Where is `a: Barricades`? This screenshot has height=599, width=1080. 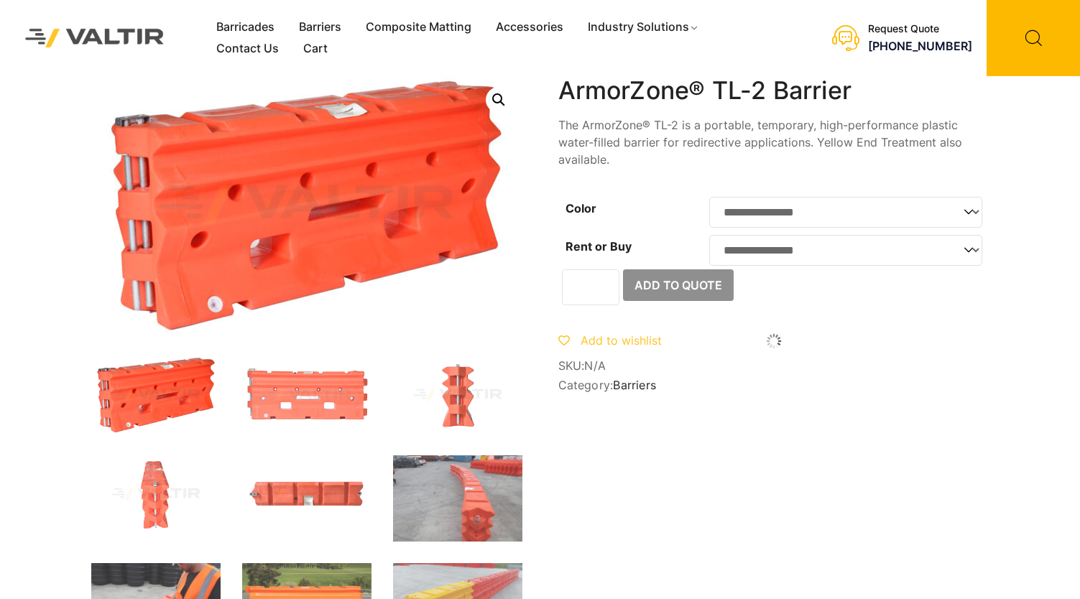 a: Barricades is located at coordinates (245, 27).